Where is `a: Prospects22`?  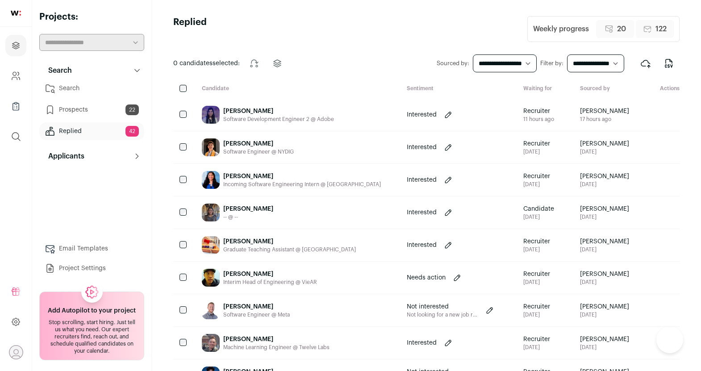
a: Prospects22 is located at coordinates (92, 110).